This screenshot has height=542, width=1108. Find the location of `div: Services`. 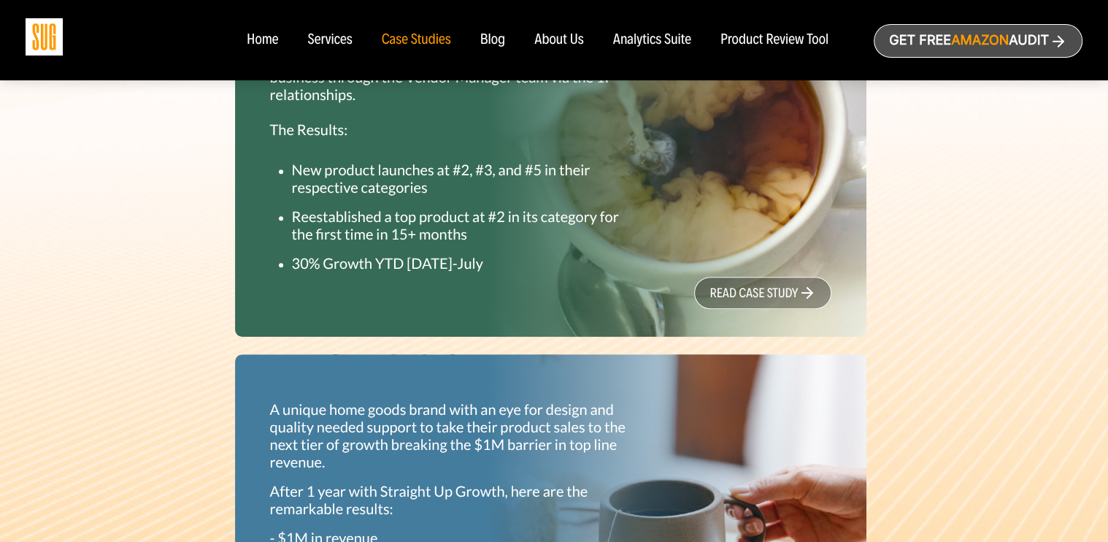

div: Services is located at coordinates (329, 40).